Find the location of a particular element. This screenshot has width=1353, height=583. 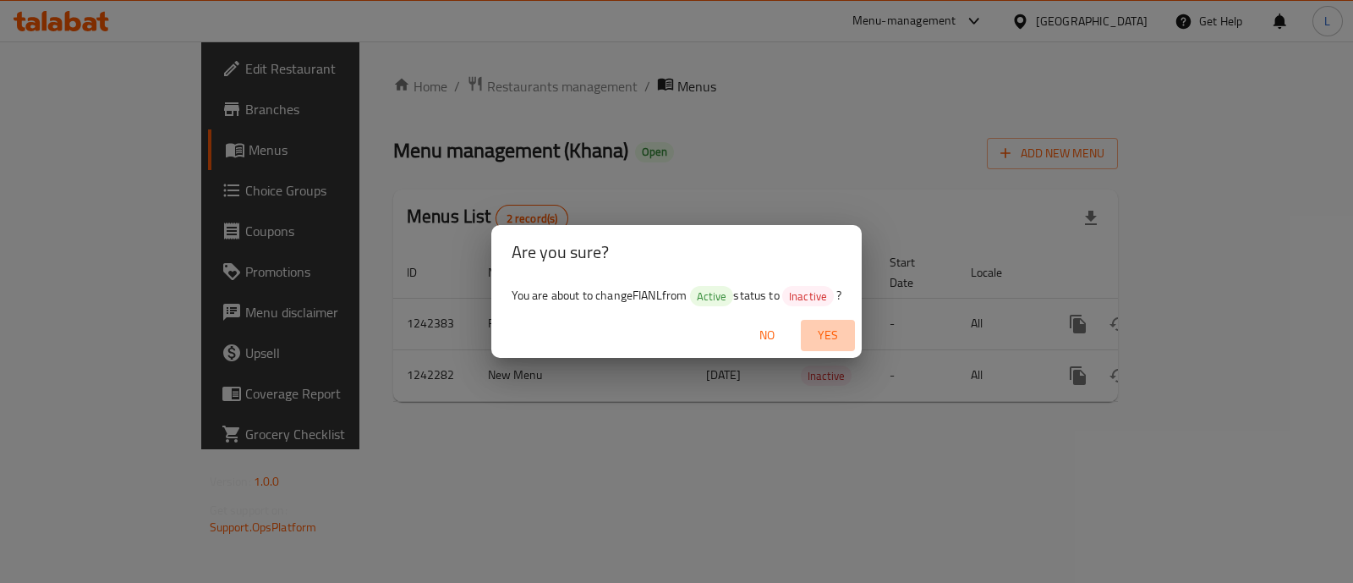

span: Yes is located at coordinates (828, 335).